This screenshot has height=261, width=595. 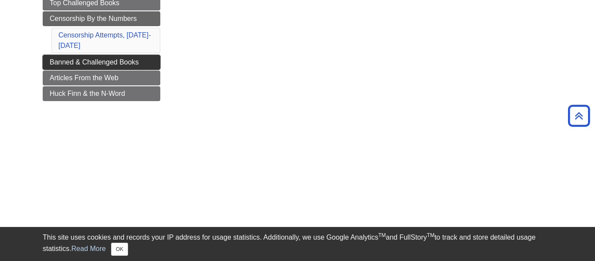 What do you see at coordinates (87, 93) in the screenshot?
I see `span: Huck Finn & the N-Word` at bounding box center [87, 93].